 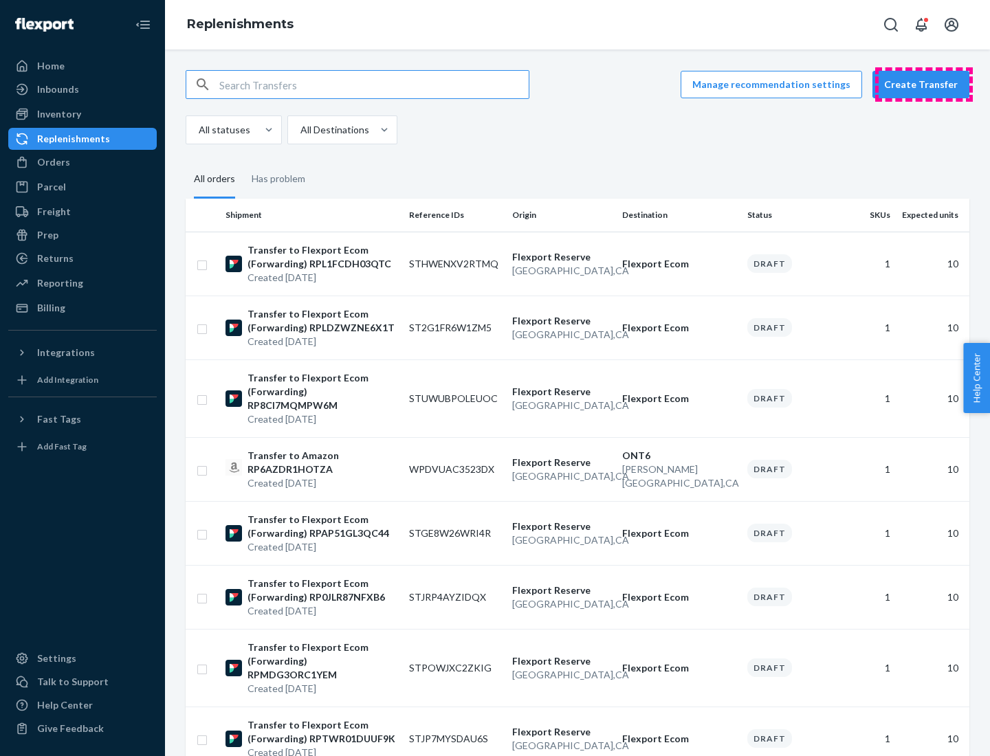 I want to click on div: Freight, so click(x=54, y=212).